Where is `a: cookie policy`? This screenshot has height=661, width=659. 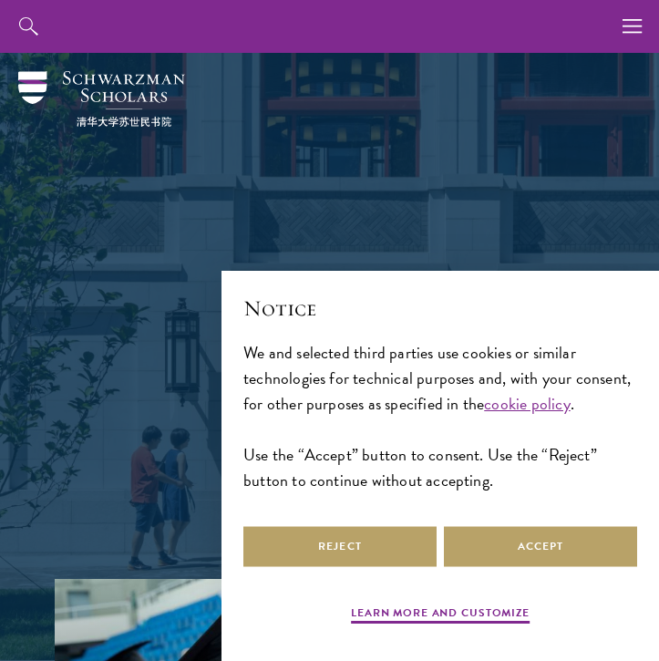 a: cookie policy is located at coordinates (527, 403).